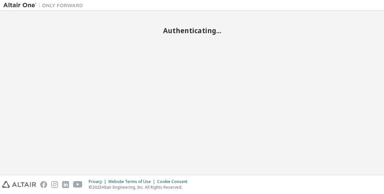 This screenshot has width=384, height=194. Describe the element at coordinates (45, 5) in the screenshot. I see `img: Altair One` at that location.